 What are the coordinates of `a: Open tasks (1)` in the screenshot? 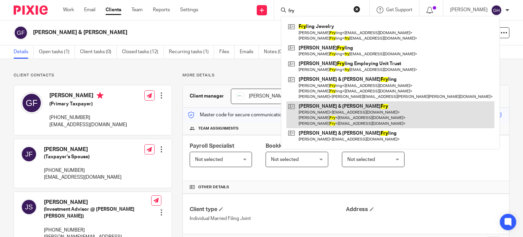 It's located at (57, 52).